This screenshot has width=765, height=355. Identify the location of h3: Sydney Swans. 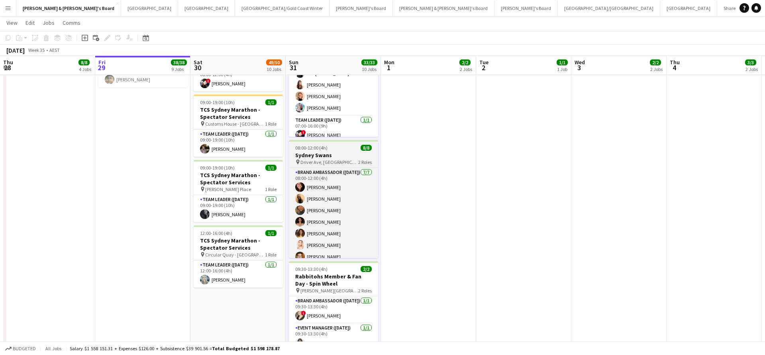
(334, 155).